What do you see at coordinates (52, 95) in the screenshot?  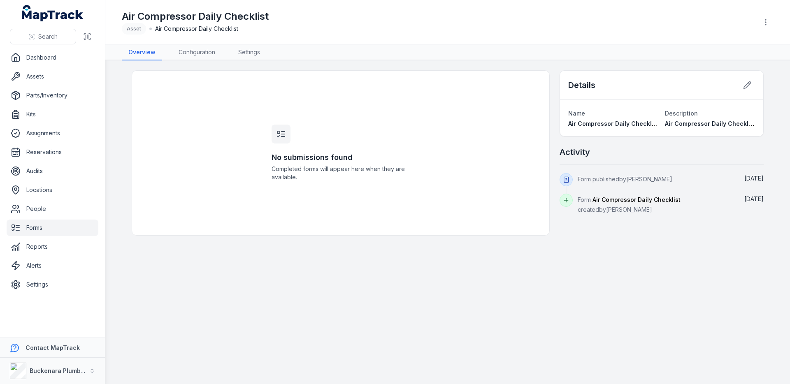 I see `a: Parts/Inventory` at bounding box center [52, 95].